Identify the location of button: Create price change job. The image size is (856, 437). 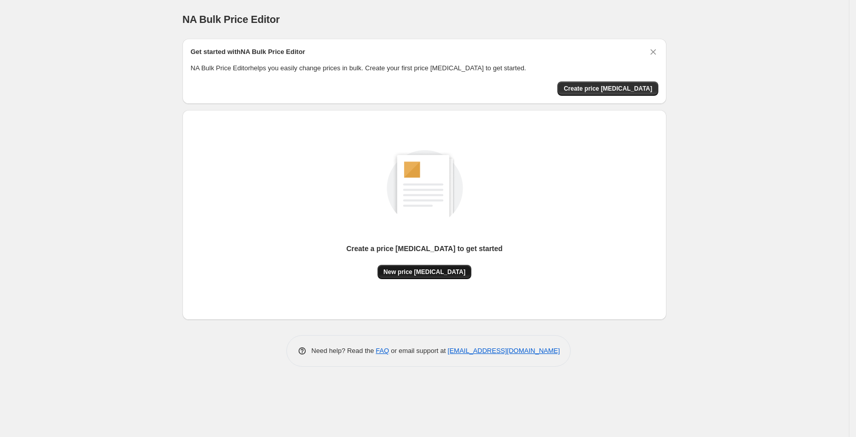
(608, 89).